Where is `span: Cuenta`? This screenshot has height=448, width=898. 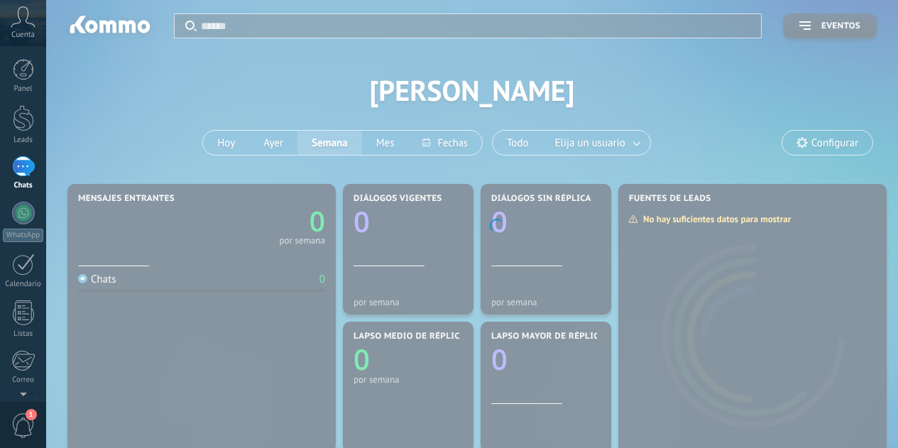
span: Cuenta is located at coordinates (23, 35).